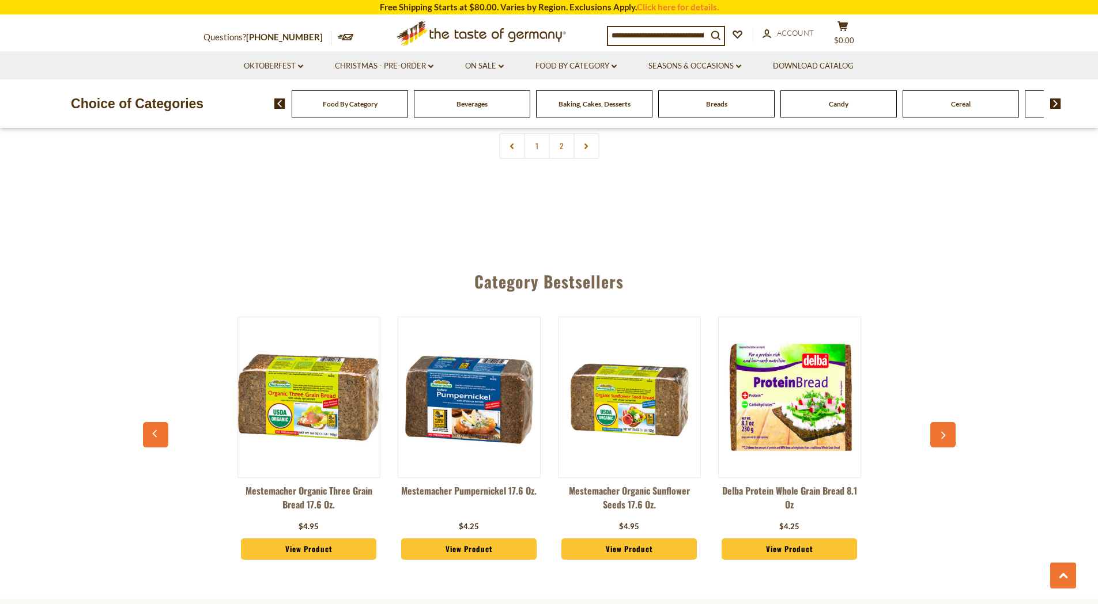 This screenshot has height=604, width=1098. Describe the element at coordinates (1055, 104) in the screenshot. I see `img: next arrow` at that location.